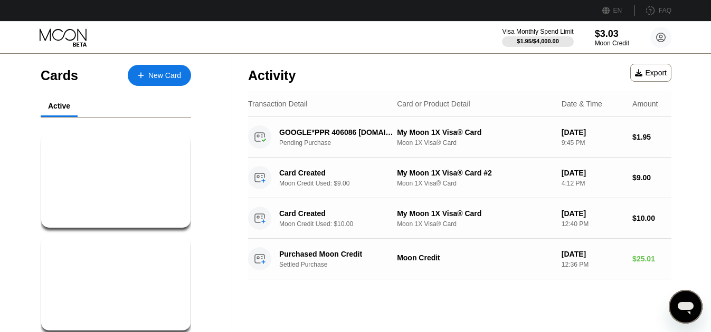 This screenshot has height=332, width=711. What do you see at coordinates (342, 184) in the screenshot?
I see `div: Moon Credit Used: $9.00` at bounding box center [342, 184].